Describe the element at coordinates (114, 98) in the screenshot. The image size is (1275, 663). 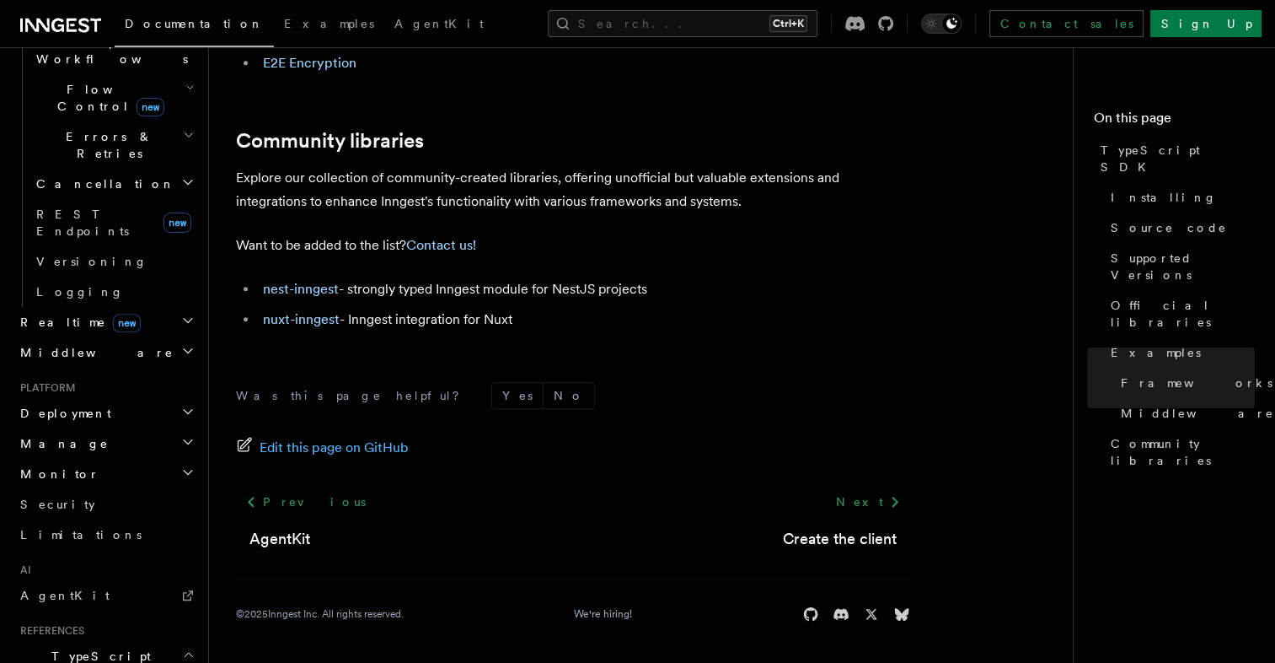
I see `button: Flow Controlnew` at that location.